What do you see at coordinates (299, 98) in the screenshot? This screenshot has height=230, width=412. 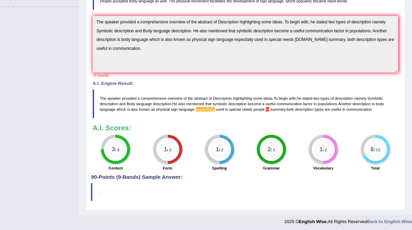 I see `span: he` at bounding box center [299, 98].